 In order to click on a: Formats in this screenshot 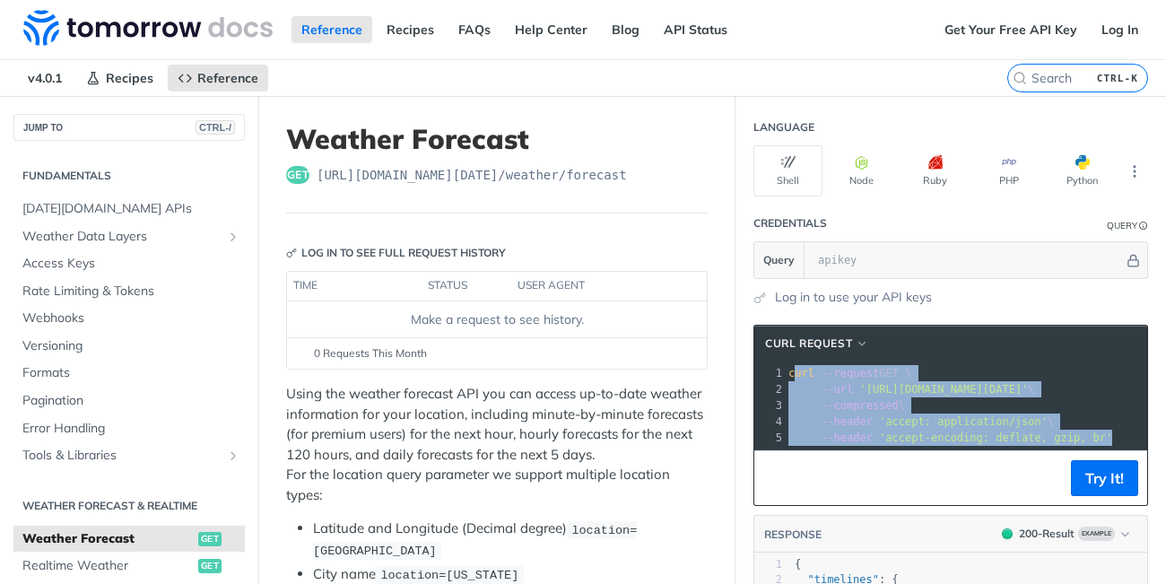, I will do `click(129, 373)`.